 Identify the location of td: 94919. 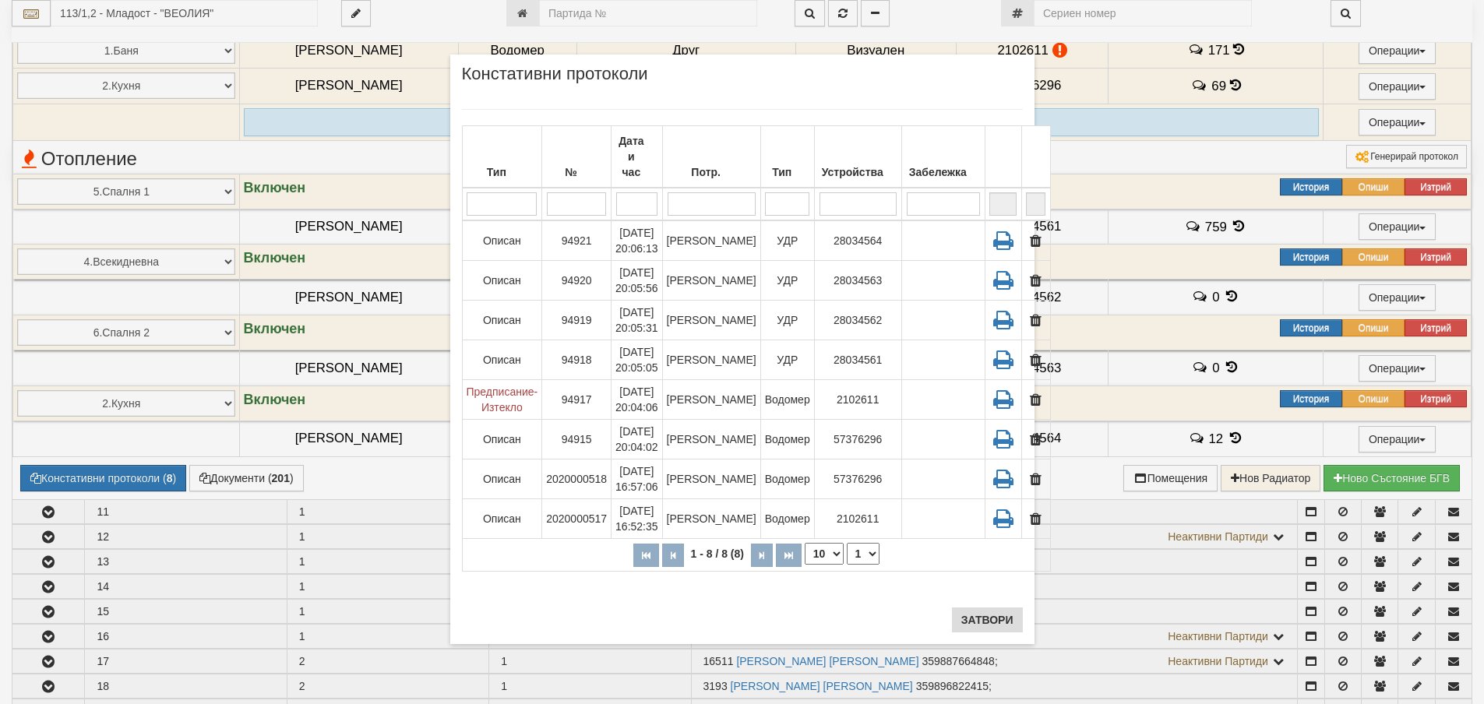
(576, 320).